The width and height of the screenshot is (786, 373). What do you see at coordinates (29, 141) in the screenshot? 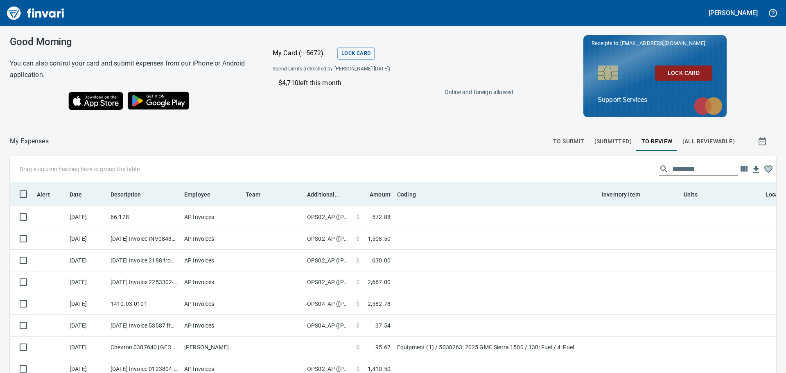
I see `nav: breadcrumb` at bounding box center [29, 141].